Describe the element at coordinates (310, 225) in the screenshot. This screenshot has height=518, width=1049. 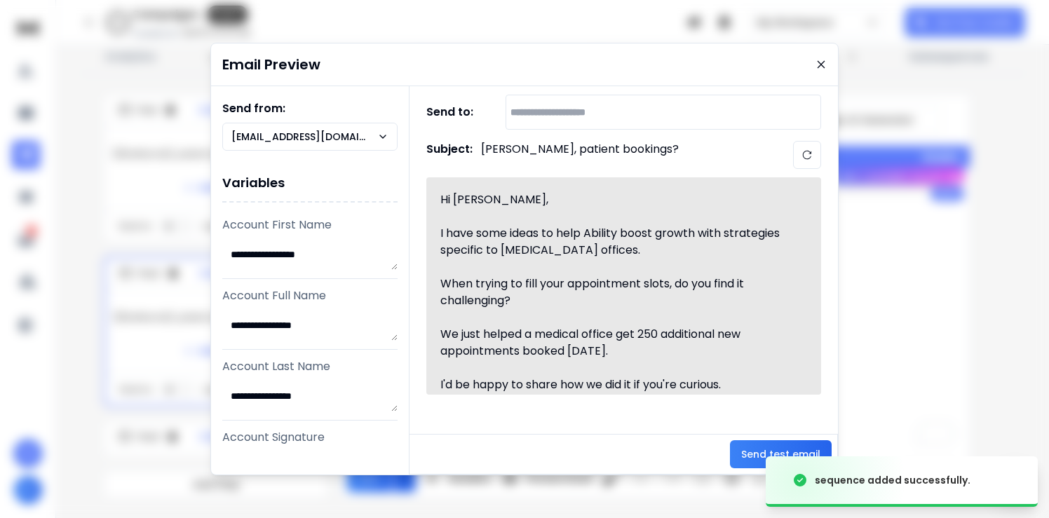
I see `p: Account First Name` at that location.